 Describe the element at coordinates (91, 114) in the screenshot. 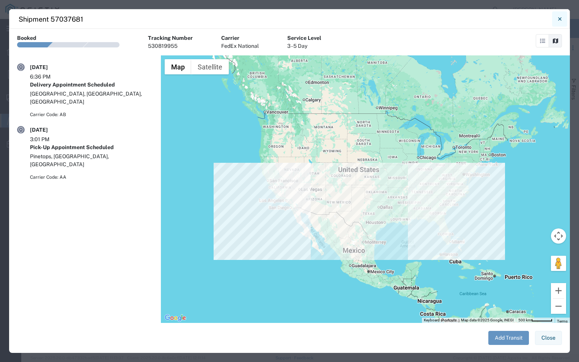

I see `div: Carrier Code: AB` at that location.